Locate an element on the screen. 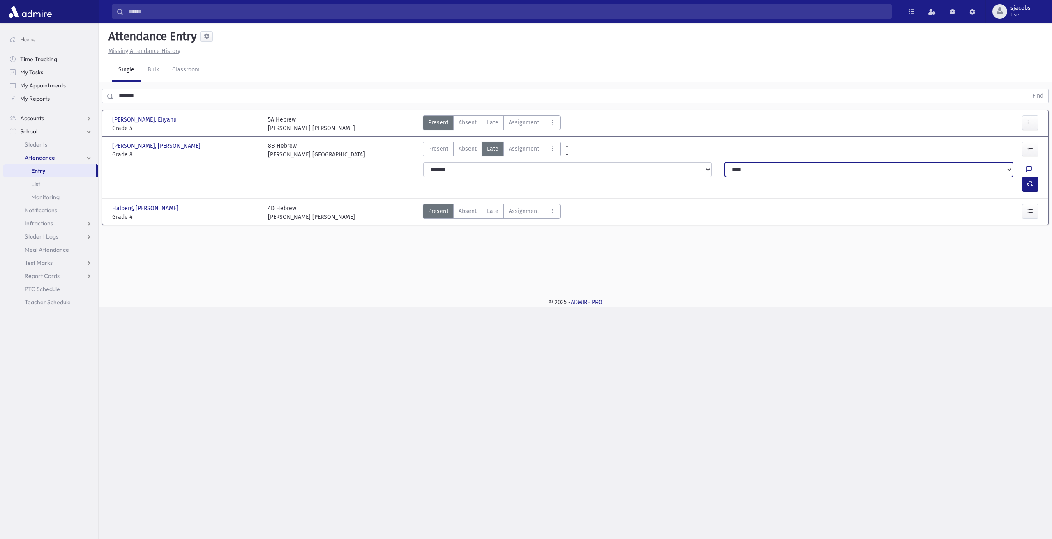 This screenshot has width=1052, height=539. span: List is located at coordinates (36, 184).